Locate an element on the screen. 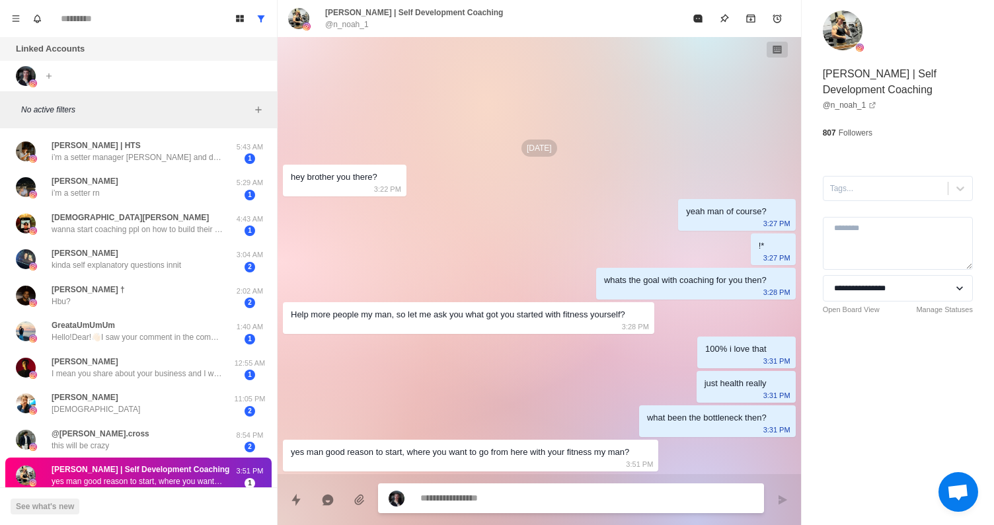  p: this will be crazy is located at coordinates (80, 446).